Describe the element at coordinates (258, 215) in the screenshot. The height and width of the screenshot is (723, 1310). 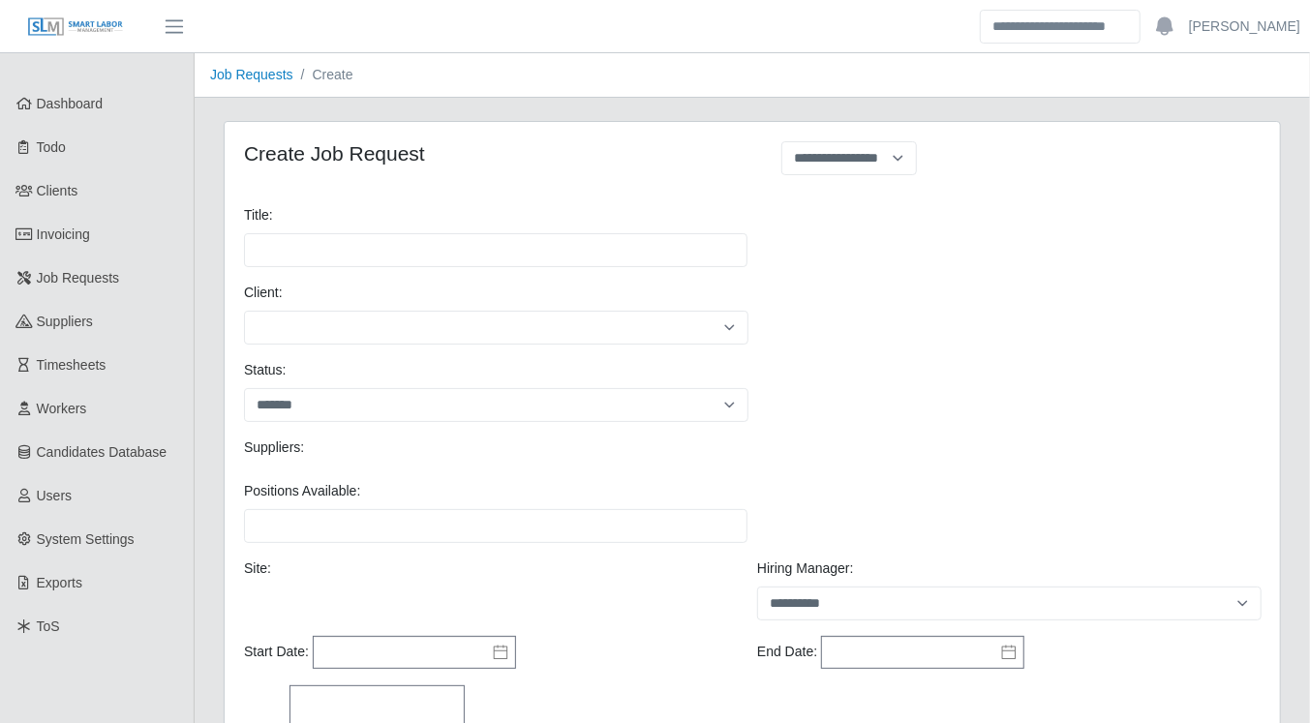
I see `label: Title:` at that location.